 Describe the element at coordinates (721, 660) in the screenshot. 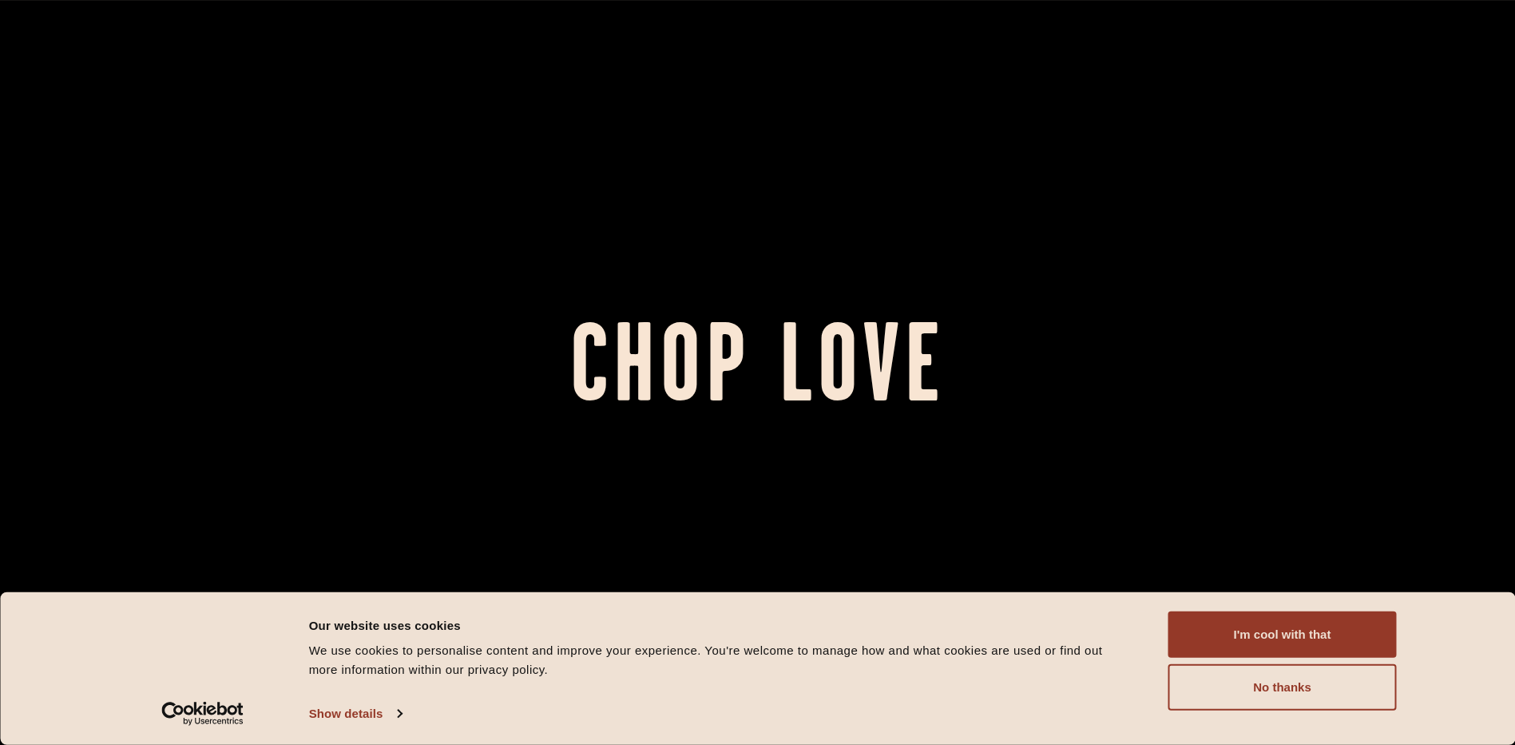

I see `div: We use cookies to personalise content and improve your experience. You're welcome to manage how a...` at that location.